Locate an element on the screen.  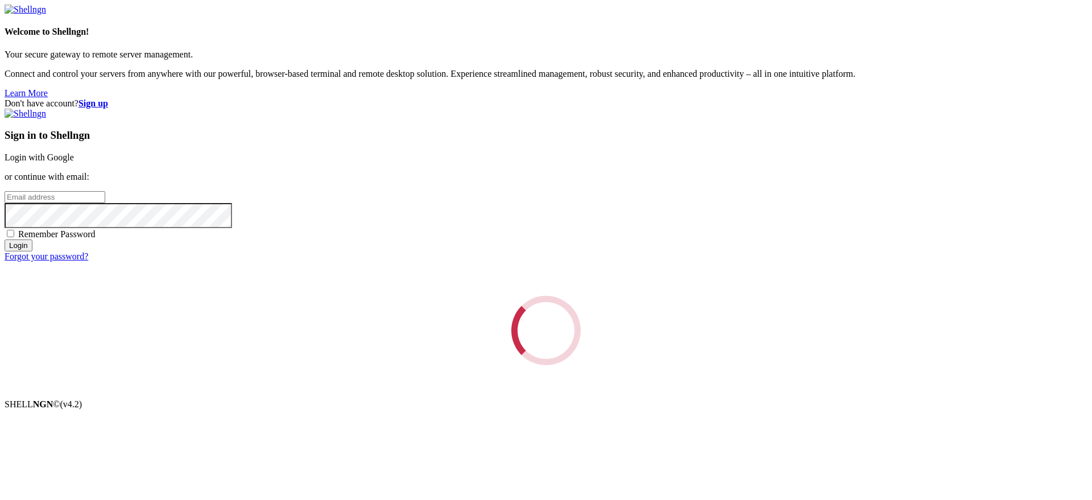
input: Remember Password is located at coordinates (10, 233).